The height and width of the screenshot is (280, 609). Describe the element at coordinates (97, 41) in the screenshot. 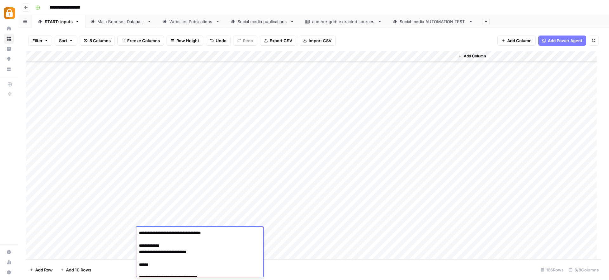

I see `button: 8 Columns` at that location.